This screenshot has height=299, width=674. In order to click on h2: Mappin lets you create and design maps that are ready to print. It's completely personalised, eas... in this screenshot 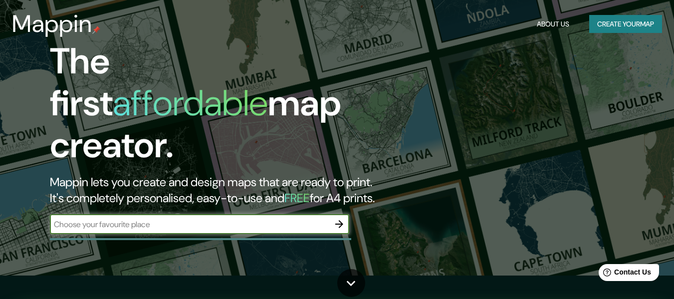, I will do `click(219, 190)`.